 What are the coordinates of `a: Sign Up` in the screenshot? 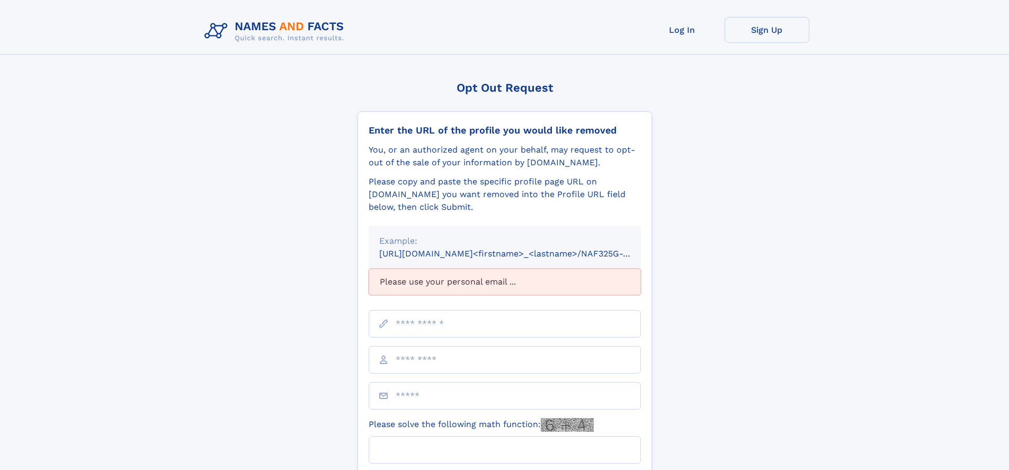 It's located at (767, 30).